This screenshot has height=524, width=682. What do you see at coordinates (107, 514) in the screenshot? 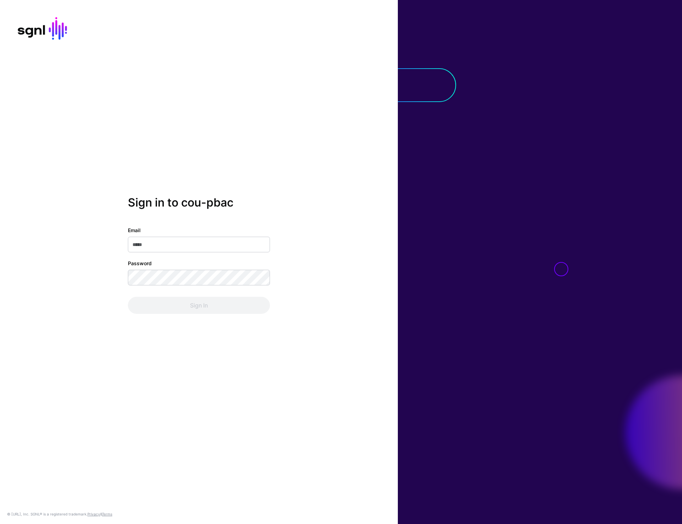
I see `a: Terms` at bounding box center [107, 514].